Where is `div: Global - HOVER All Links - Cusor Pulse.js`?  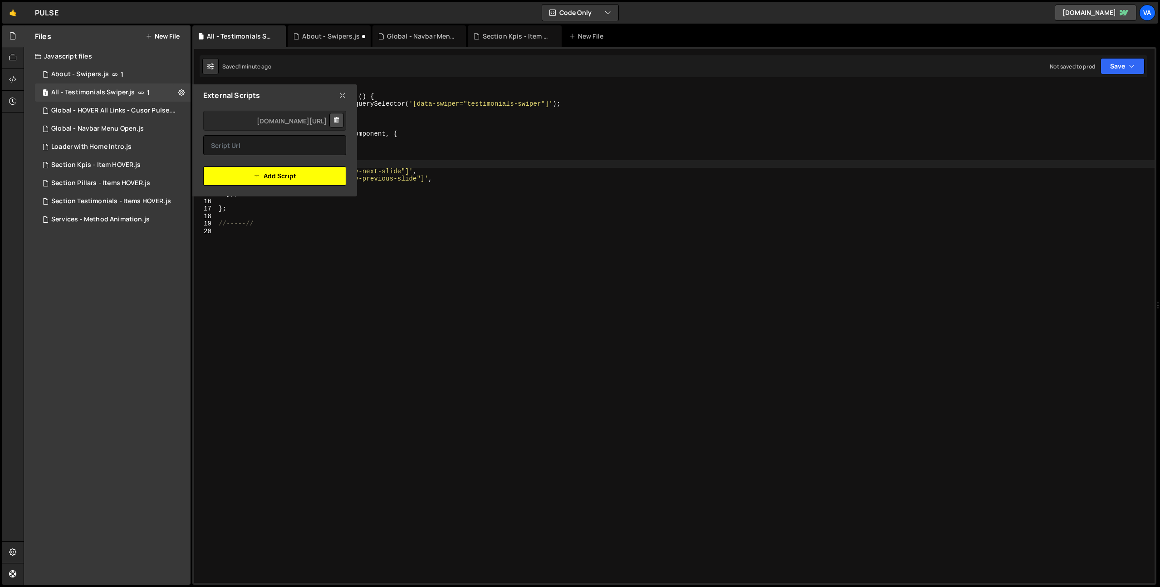
div: Global - HOVER All Links - Cusor Pulse.js is located at coordinates (114, 111).